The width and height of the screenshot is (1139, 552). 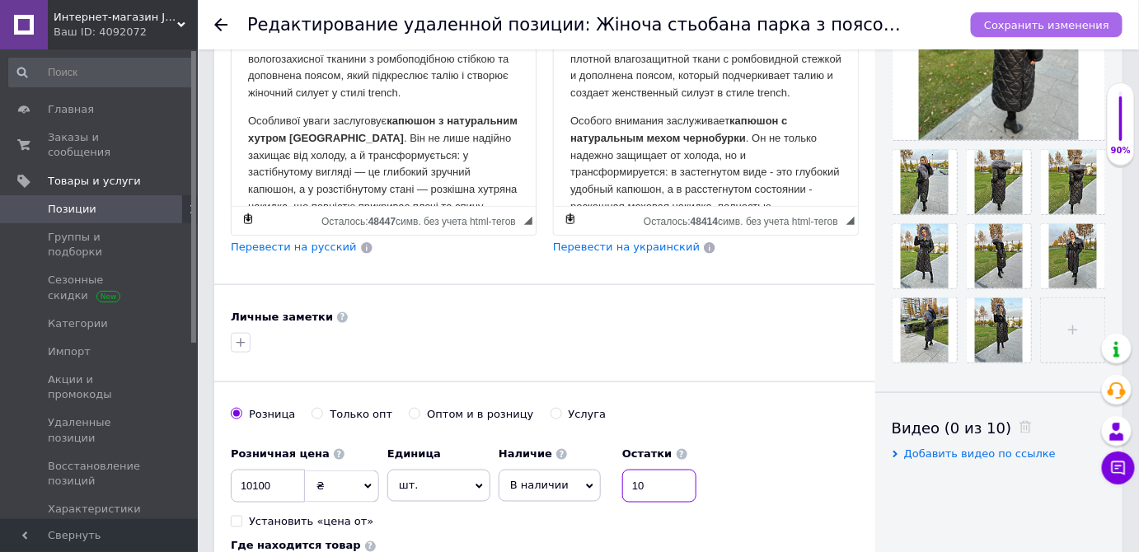 What do you see at coordinates (152, 181) in the screenshot?
I see `p: Особого внимания заслуживает . Он не только надежно защищает от холода, но и трансформируется: в ...` at bounding box center [152, 181].